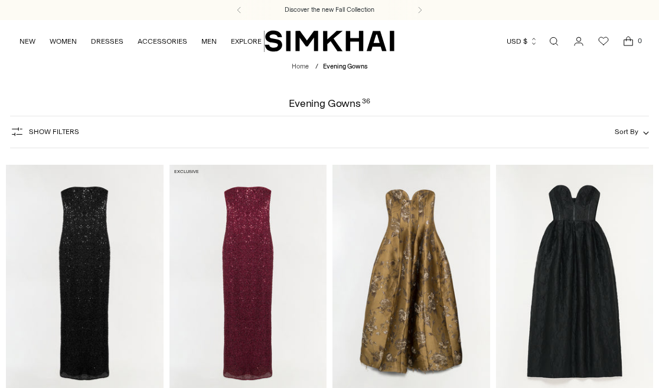  What do you see at coordinates (627, 132) in the screenshot?
I see `span: Sort By` at bounding box center [627, 132].